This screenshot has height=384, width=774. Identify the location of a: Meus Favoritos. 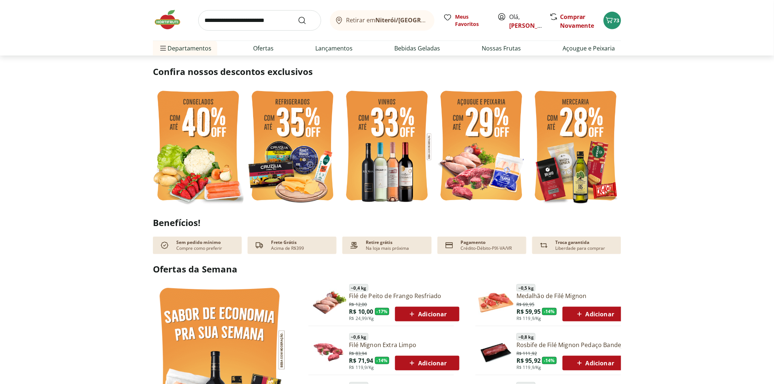
(466, 20).